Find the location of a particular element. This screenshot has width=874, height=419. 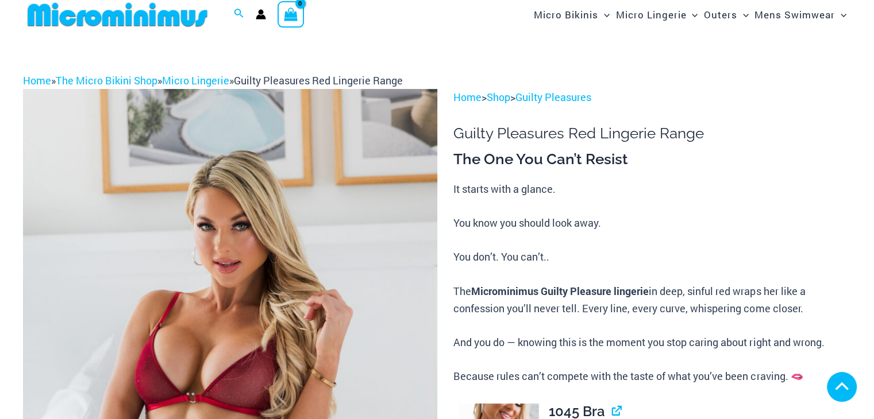

b: Microminimus Guilty Pleasure lingerie is located at coordinates (560, 291).